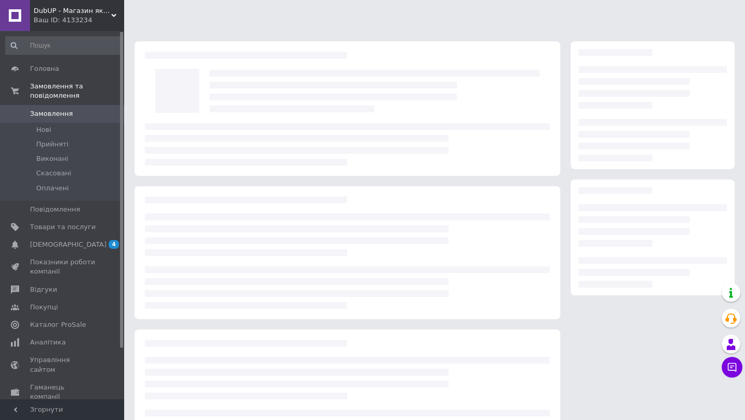  What do you see at coordinates (63, 365) in the screenshot?
I see `span: Управління сайтом` at bounding box center [63, 365].